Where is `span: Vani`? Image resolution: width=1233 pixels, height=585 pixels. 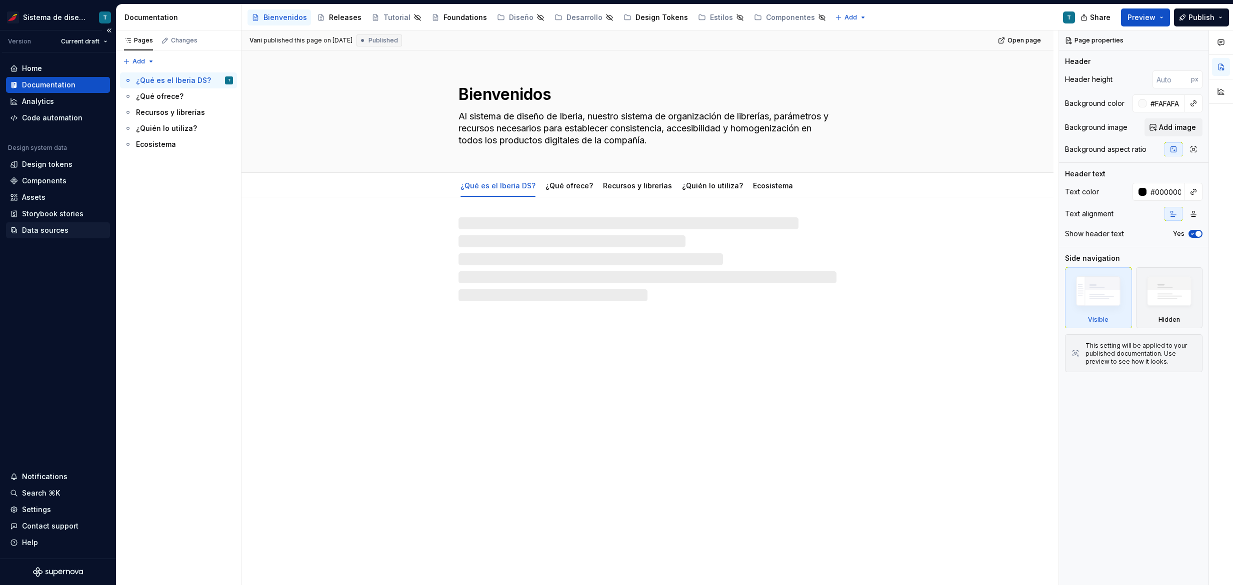 span: Vani is located at coordinates (255, 40).